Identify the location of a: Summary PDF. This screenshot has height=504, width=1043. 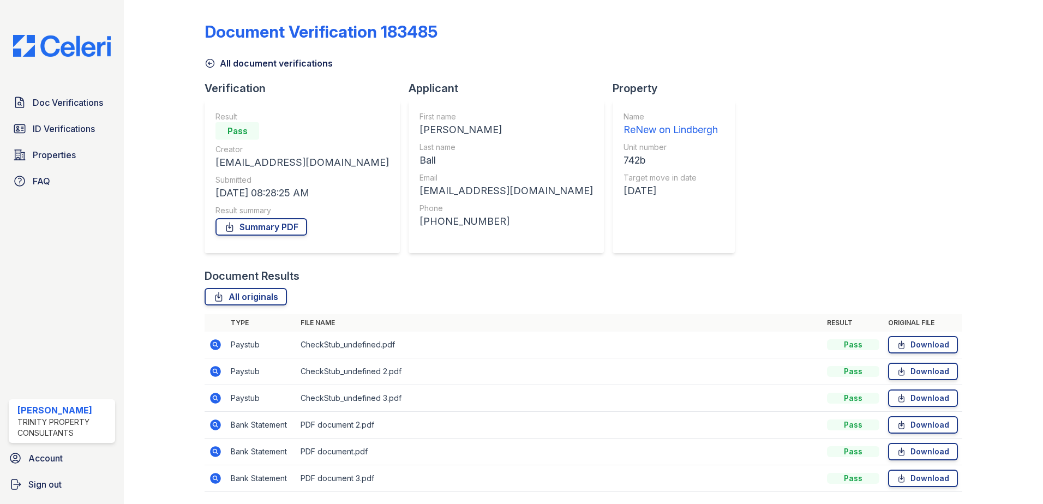
(261, 227).